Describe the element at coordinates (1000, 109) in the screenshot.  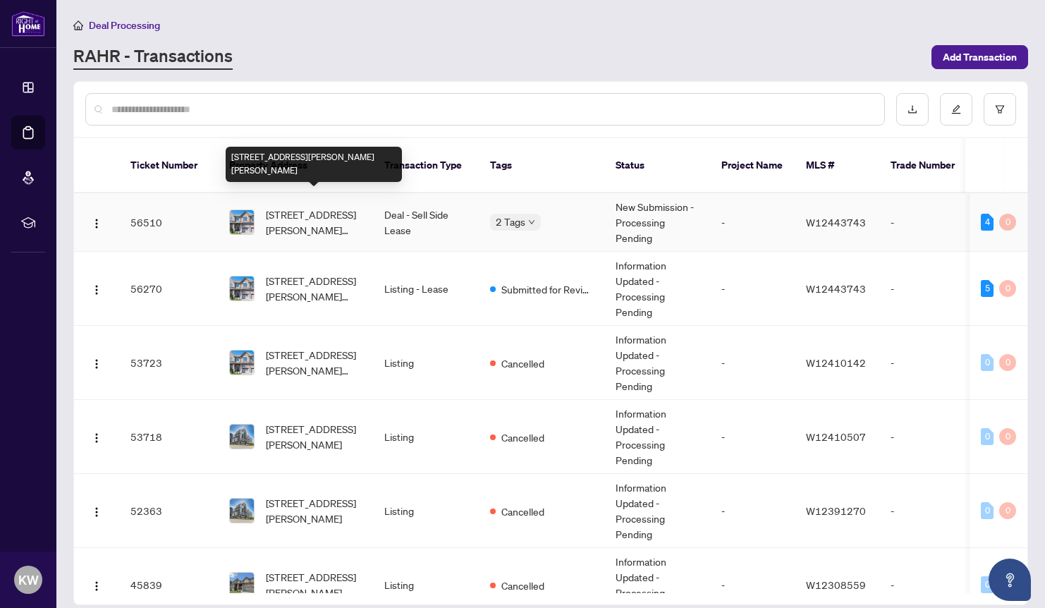
I see `span: filter` at that location.